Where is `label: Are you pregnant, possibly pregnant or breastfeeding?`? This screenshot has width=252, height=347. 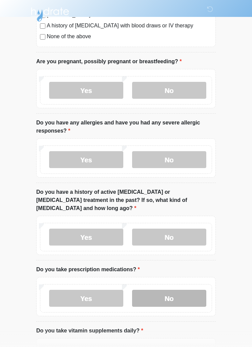
label: Are you pregnant, possibly pregnant or breastfeeding? is located at coordinates (109, 62).